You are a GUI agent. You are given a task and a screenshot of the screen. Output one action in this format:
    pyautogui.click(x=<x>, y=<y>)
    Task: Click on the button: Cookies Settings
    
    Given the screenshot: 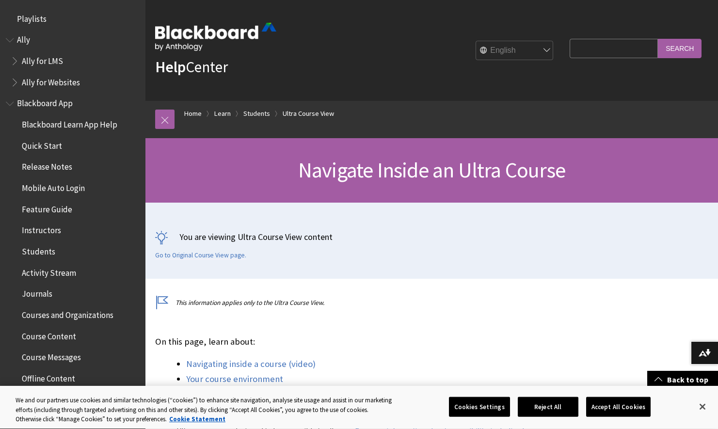 What is the action you would take?
    pyautogui.click(x=480, y=407)
    